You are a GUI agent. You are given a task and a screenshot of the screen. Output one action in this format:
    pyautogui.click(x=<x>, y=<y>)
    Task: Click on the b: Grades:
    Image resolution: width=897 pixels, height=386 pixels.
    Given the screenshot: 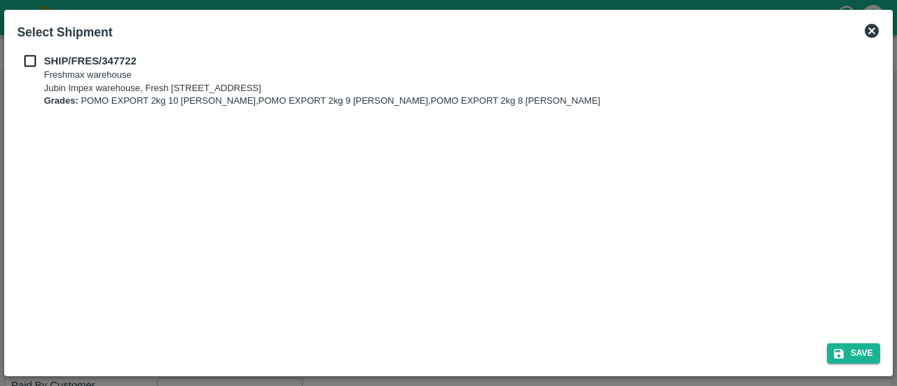 What is the action you would take?
    pyautogui.click(x=61, y=100)
    